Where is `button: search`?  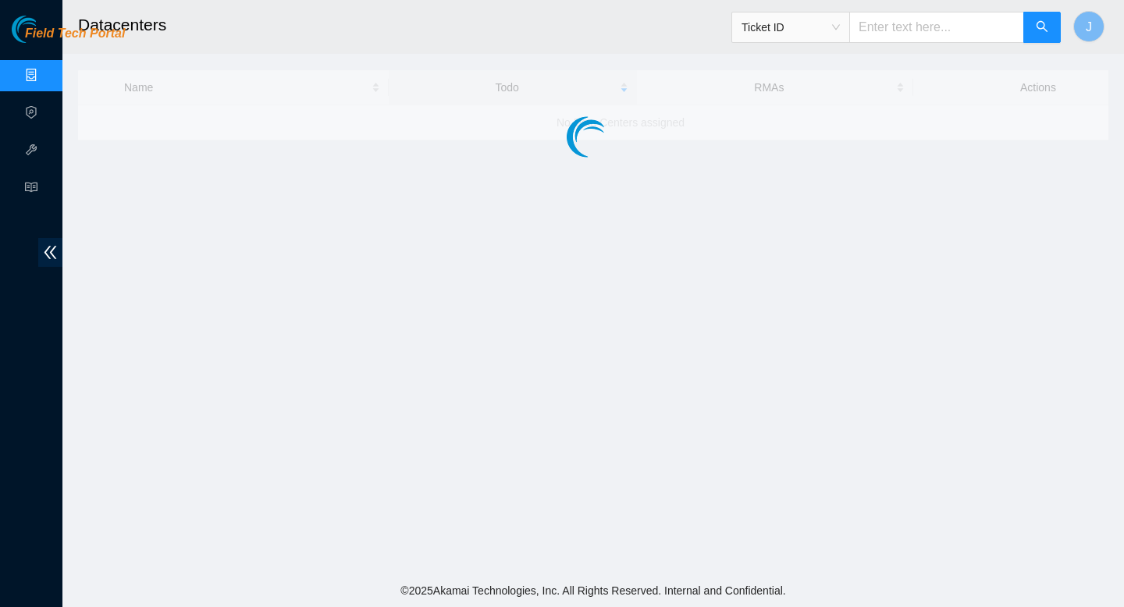 button: search is located at coordinates (1042, 27).